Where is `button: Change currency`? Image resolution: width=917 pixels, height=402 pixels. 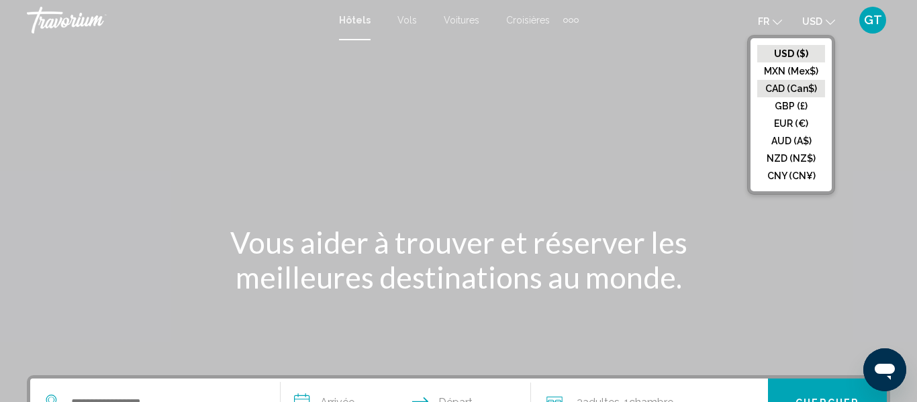 button: Change currency is located at coordinates (819, 21).